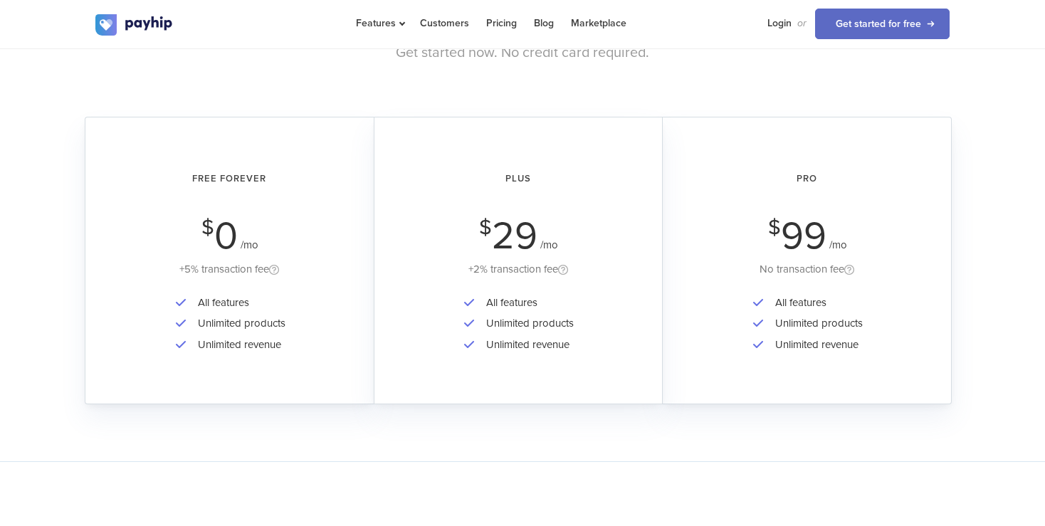  Describe the element at coordinates (226, 236) in the screenshot. I see `span: 0` at that location.